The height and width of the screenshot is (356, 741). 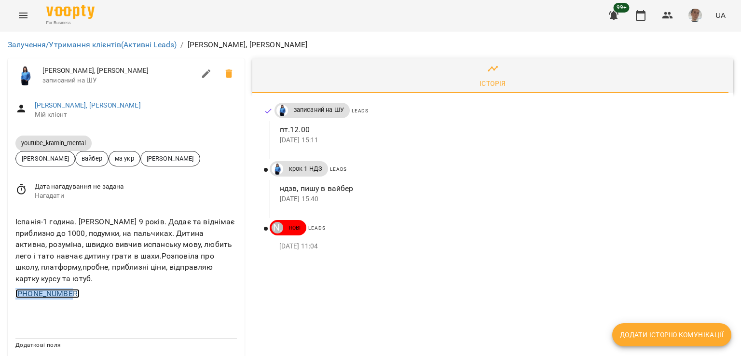 What do you see at coordinates (622, 8) in the screenshot?
I see `span: 99+` at bounding box center [622, 8].